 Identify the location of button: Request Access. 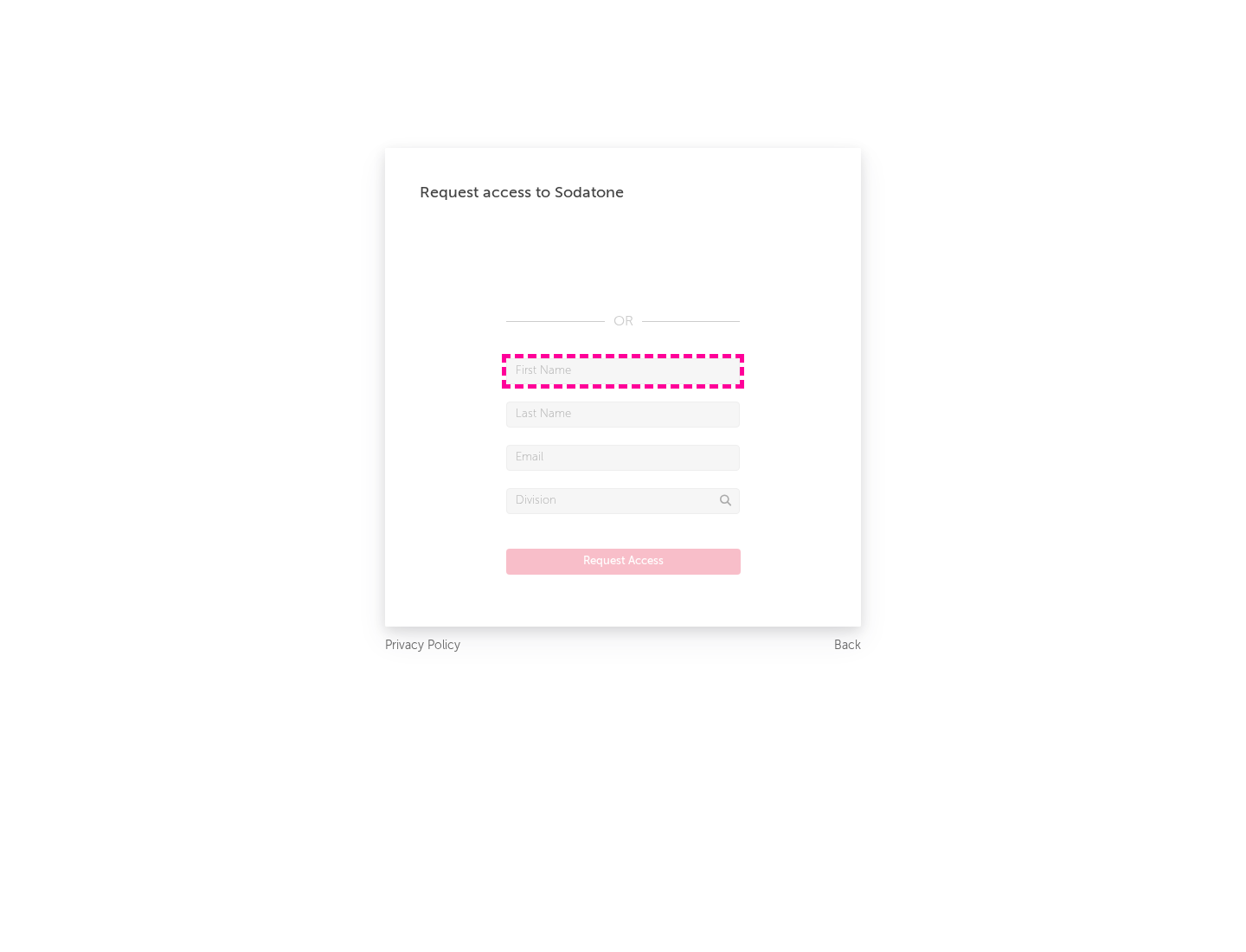
(623, 561).